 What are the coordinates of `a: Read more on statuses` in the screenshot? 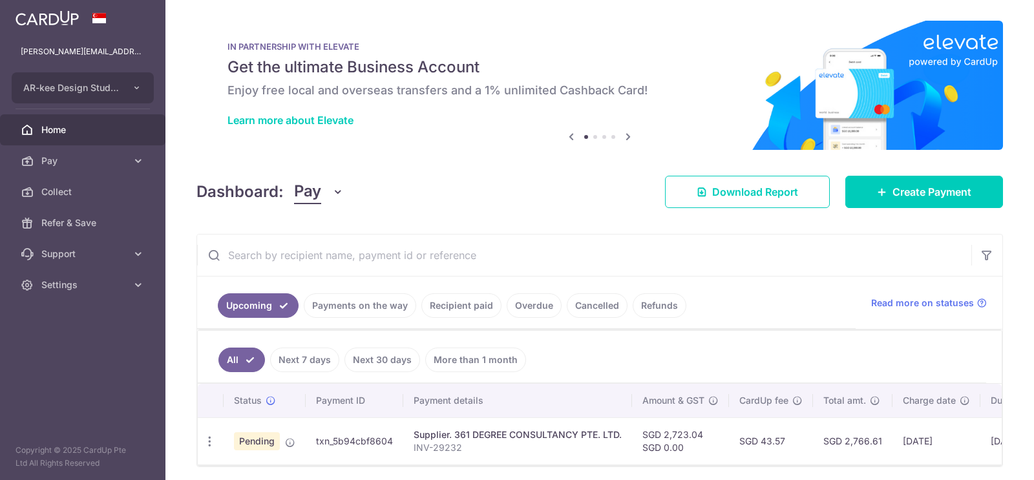 It's located at (928, 303).